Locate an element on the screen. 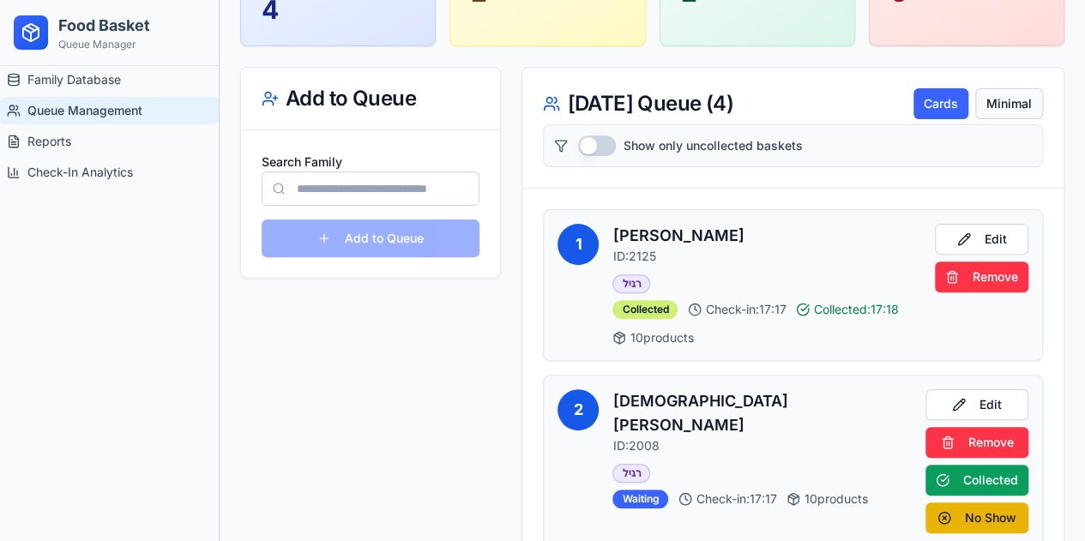 This screenshot has height=541, width=1085. p: ID: 2008 is located at coordinates (761, 446).